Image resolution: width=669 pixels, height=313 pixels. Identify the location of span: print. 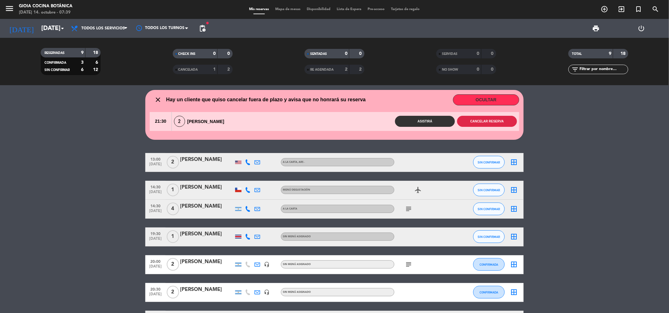
(596, 28).